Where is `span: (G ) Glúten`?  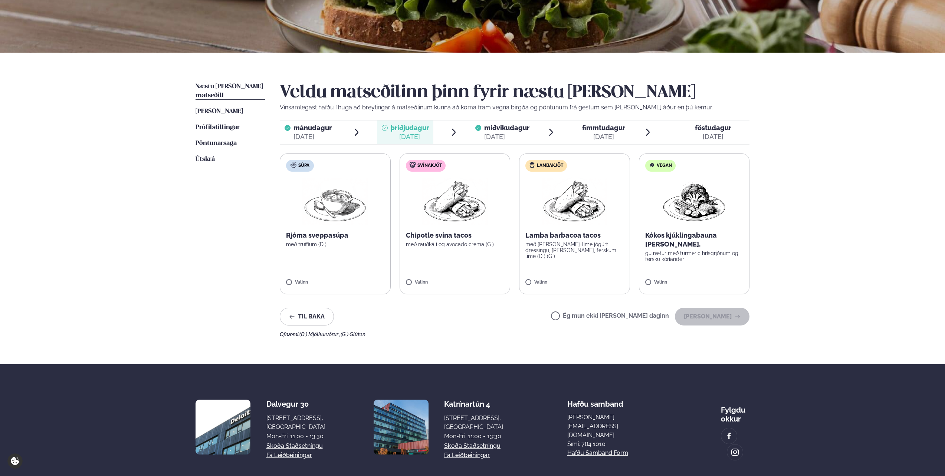
span: (G ) Glúten is located at coordinates (353, 335).